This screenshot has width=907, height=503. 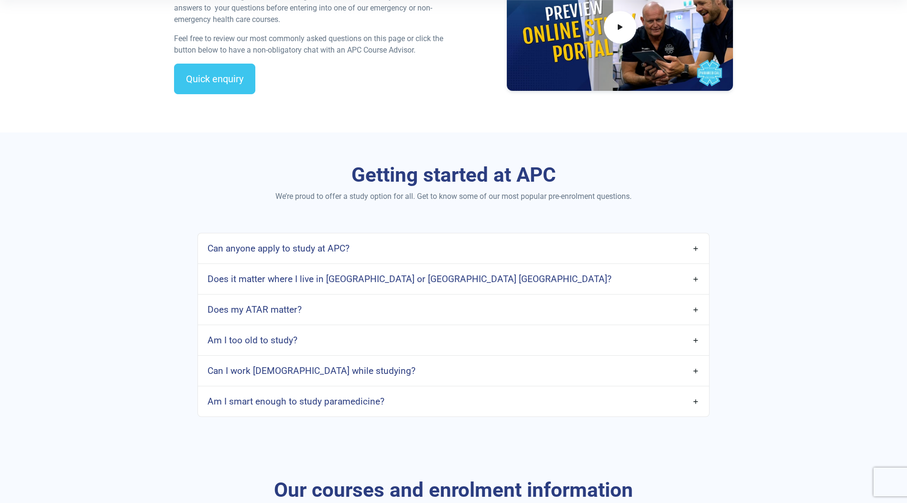 I want to click on a: Am I smart enough to study paramedicine?, so click(x=453, y=401).